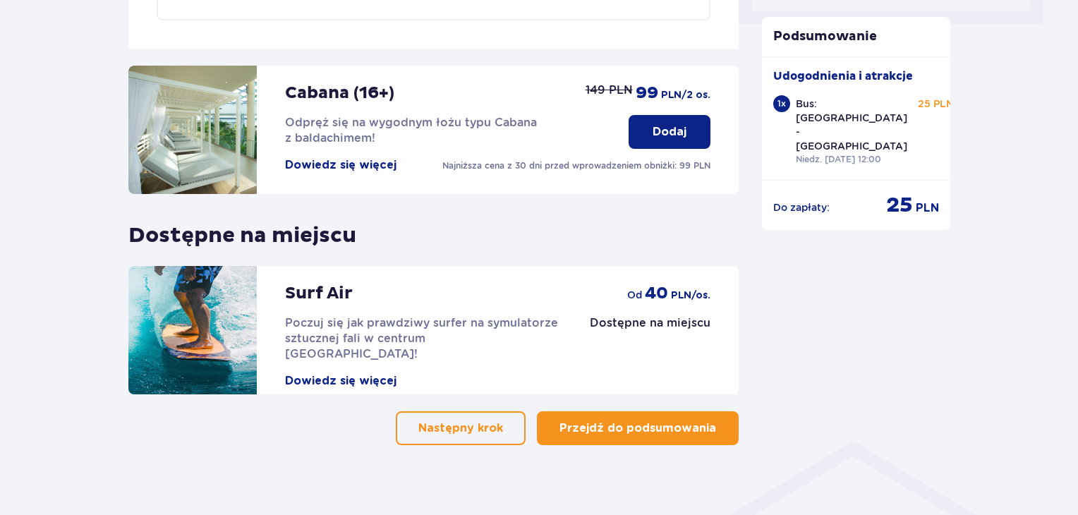 The image size is (1078, 515). Describe the element at coordinates (691, 296) in the screenshot. I see `p: PLN /os.` at that location.